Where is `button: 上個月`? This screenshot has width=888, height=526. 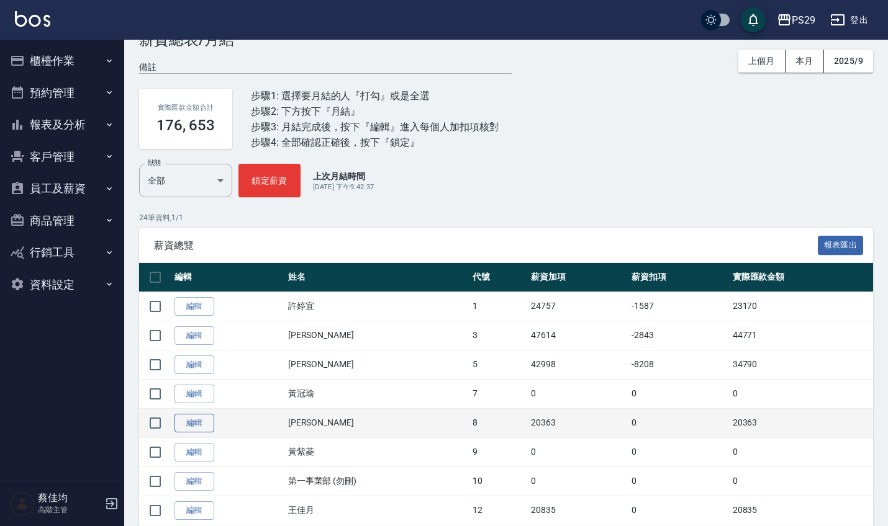
button: 上個月 is located at coordinates (762, 61).